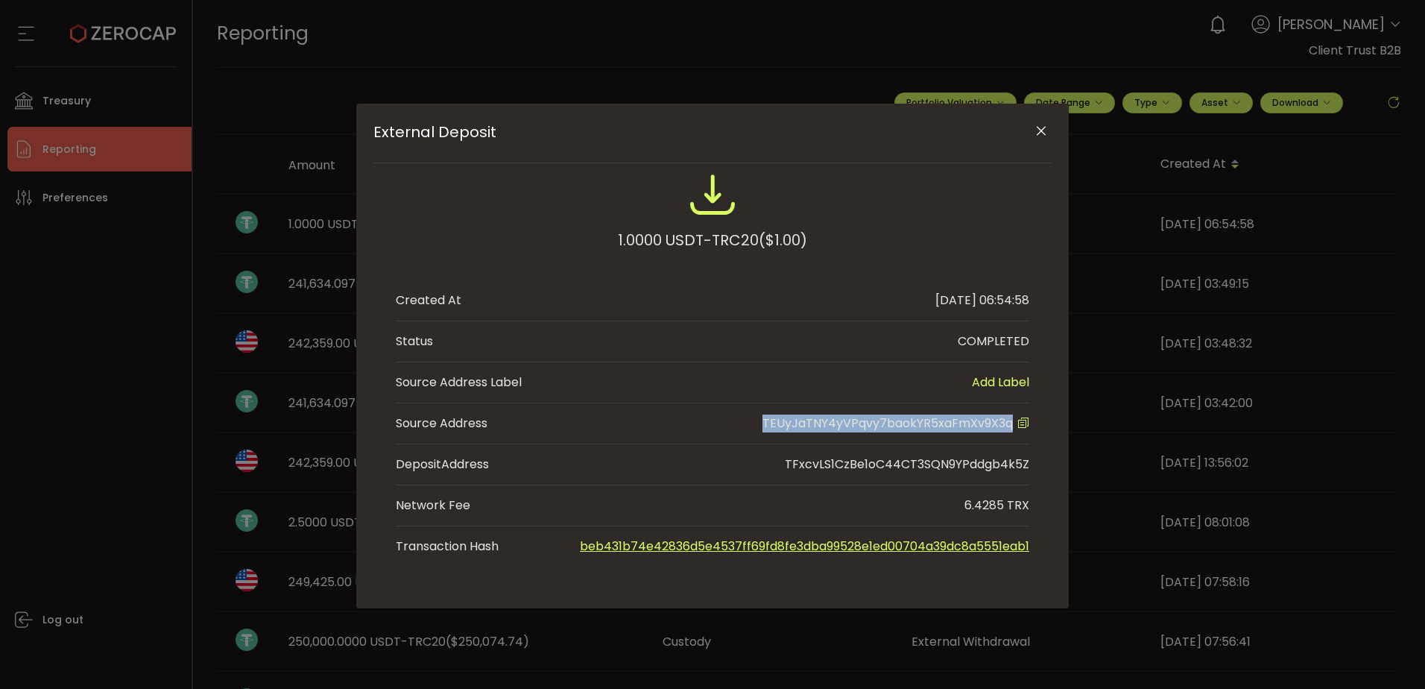 The width and height of the screenshot is (1425, 689). Describe the element at coordinates (1258, 389) in the screenshot. I see `div: Chat Widget` at that location.